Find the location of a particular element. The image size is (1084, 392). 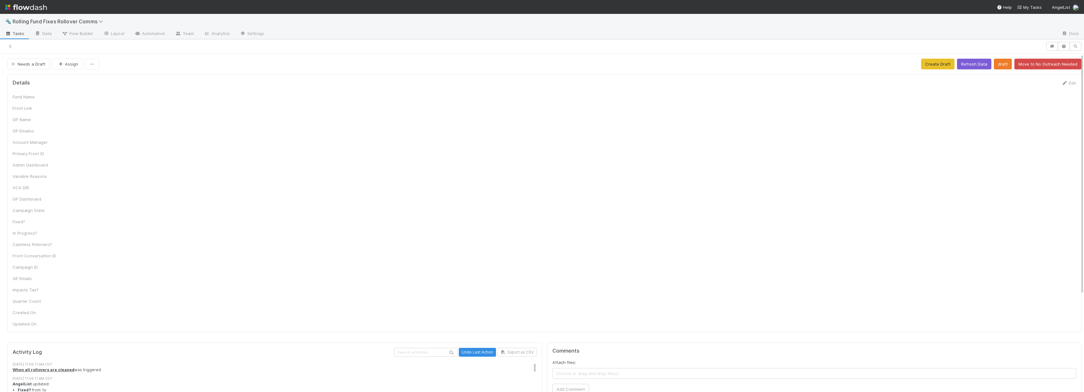

div: Front Conversation ID is located at coordinates (36, 256).